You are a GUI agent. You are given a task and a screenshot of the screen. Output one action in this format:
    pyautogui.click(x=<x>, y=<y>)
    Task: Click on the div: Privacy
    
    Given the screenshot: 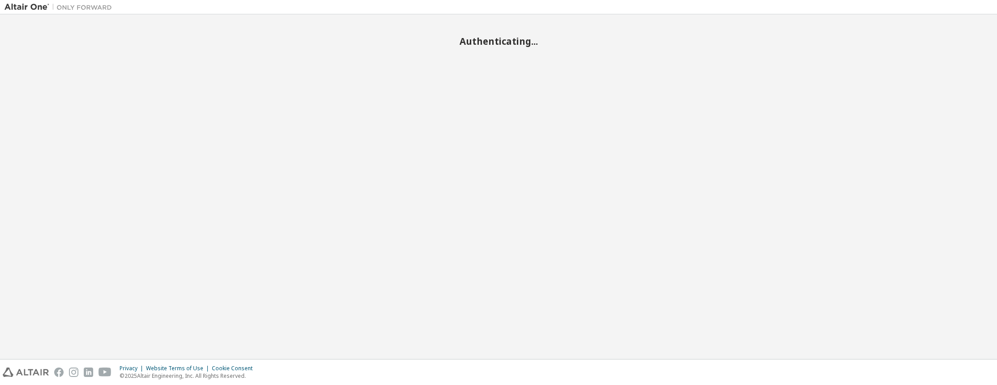 What is the action you would take?
    pyautogui.click(x=133, y=369)
    